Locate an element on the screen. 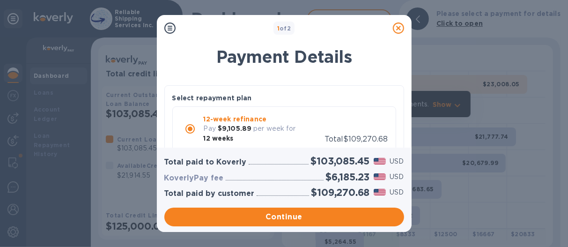 The width and height of the screenshot is (568, 247). b: of 2 is located at coordinates (284, 28).